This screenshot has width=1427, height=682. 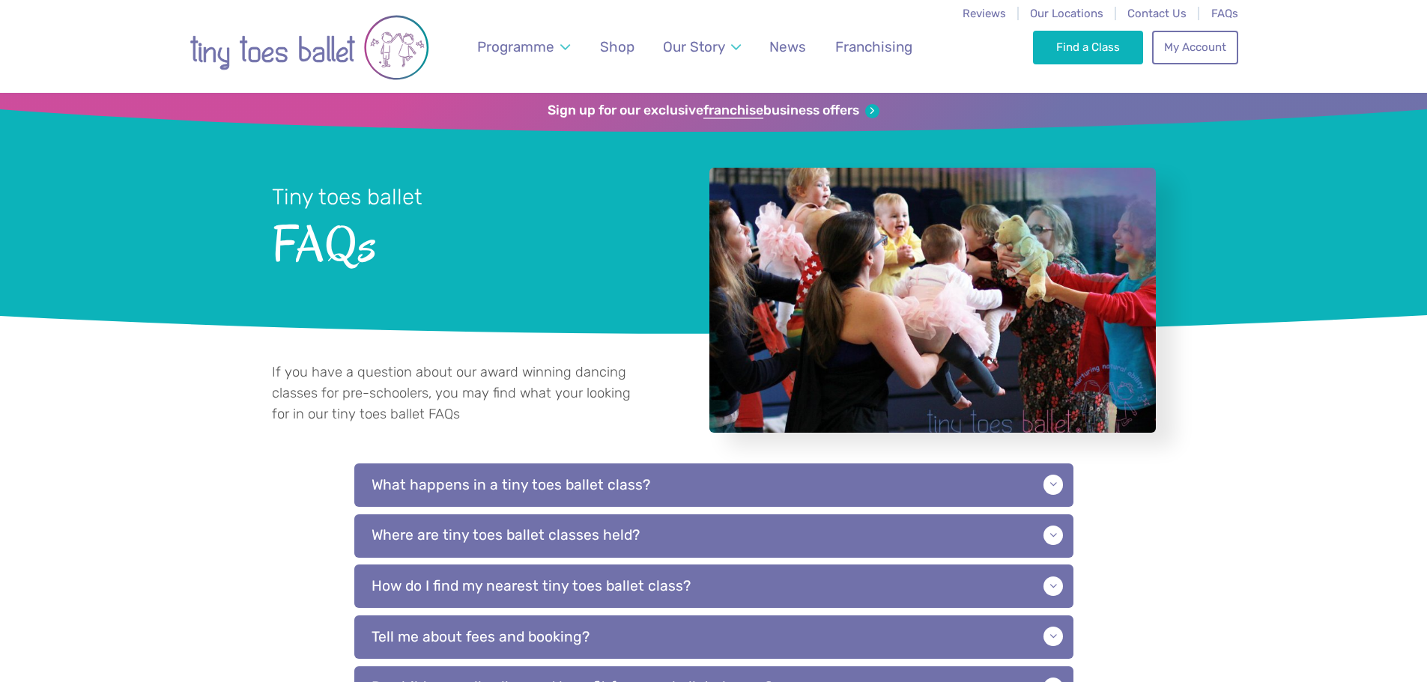 I want to click on a: Programme, so click(x=523, y=46).